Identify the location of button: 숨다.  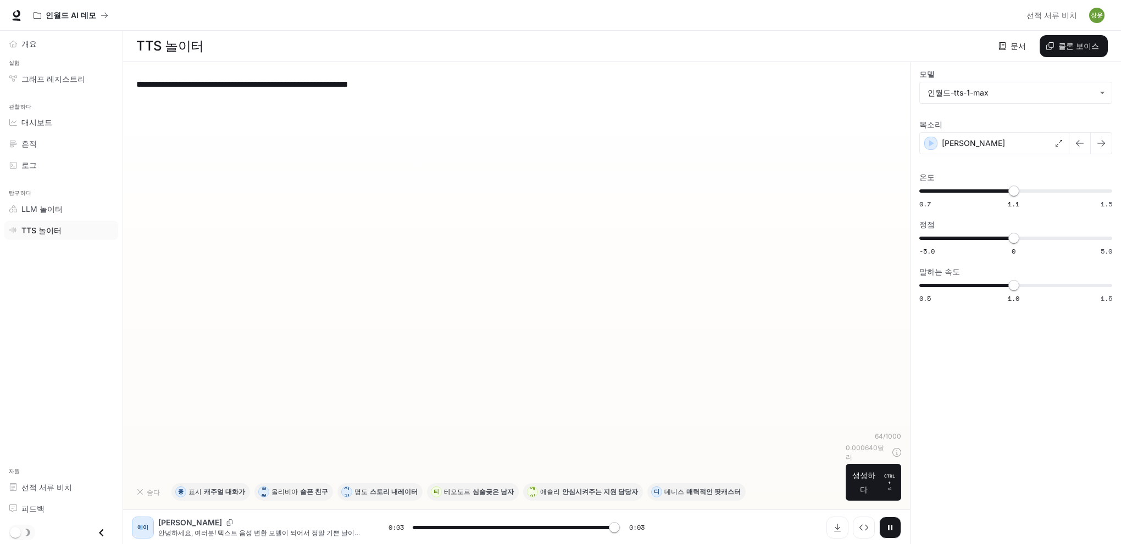
(149, 492).